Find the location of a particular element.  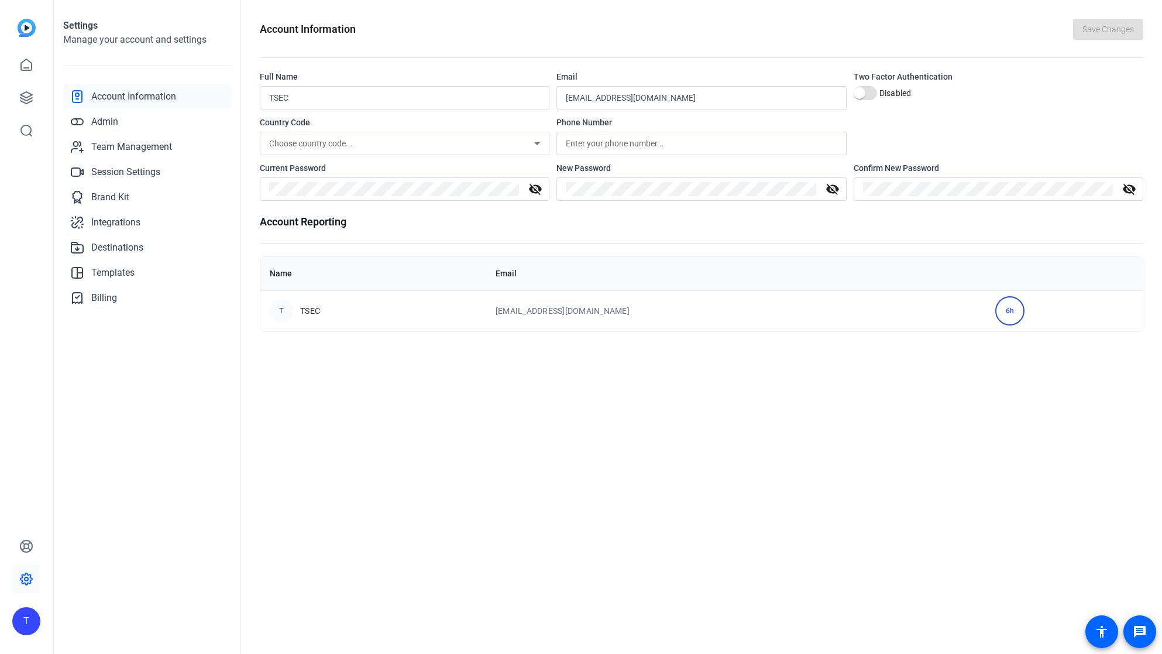

mat-icon: message is located at coordinates (1140, 631).